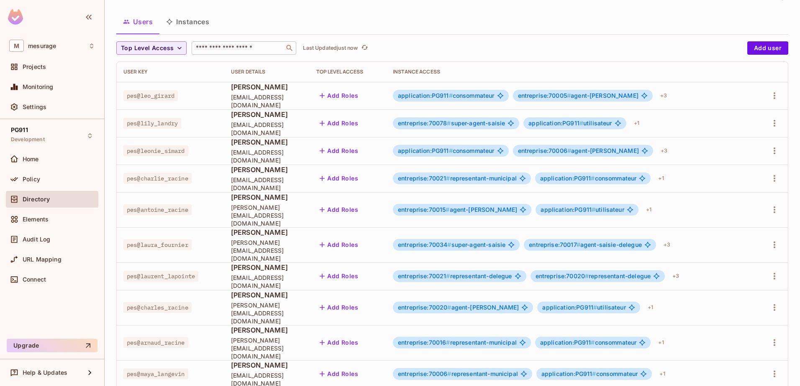  What do you see at coordinates (267, 72) in the screenshot?
I see `div: User Details` at bounding box center [267, 72].